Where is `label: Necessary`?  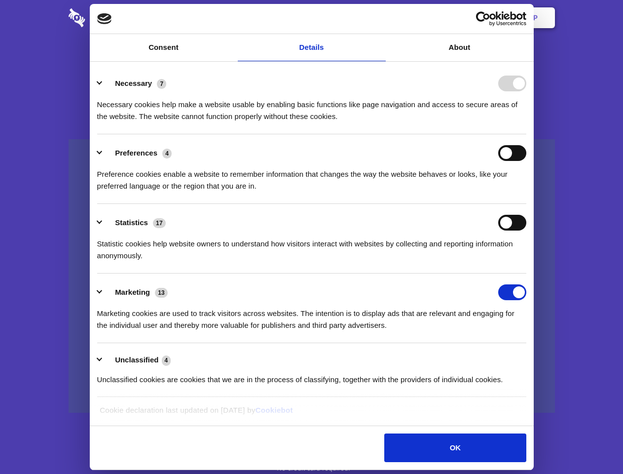 label: Necessary is located at coordinates (133, 83).